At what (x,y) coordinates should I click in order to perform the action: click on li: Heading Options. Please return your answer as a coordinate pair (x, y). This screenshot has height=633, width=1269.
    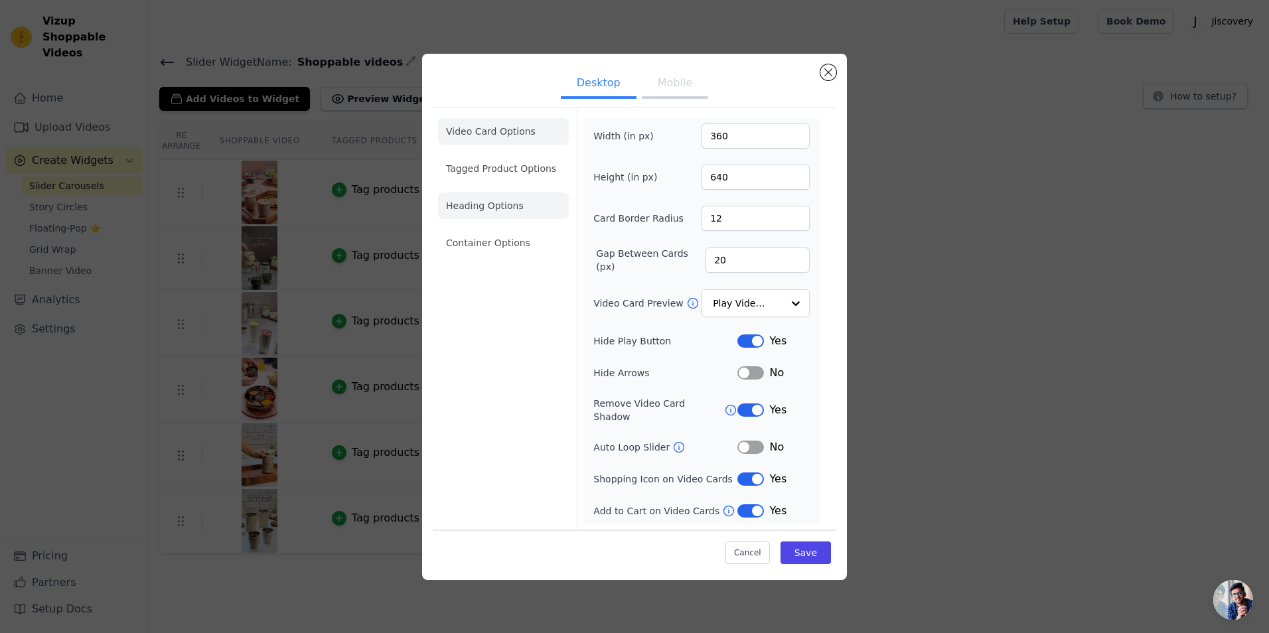
    Looking at the image, I should click on (503, 206).